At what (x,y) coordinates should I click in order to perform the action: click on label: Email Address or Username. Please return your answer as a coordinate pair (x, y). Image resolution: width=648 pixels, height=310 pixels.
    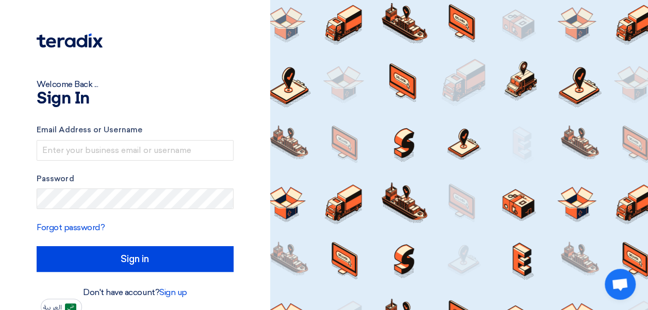
    Looking at the image, I should click on (135, 130).